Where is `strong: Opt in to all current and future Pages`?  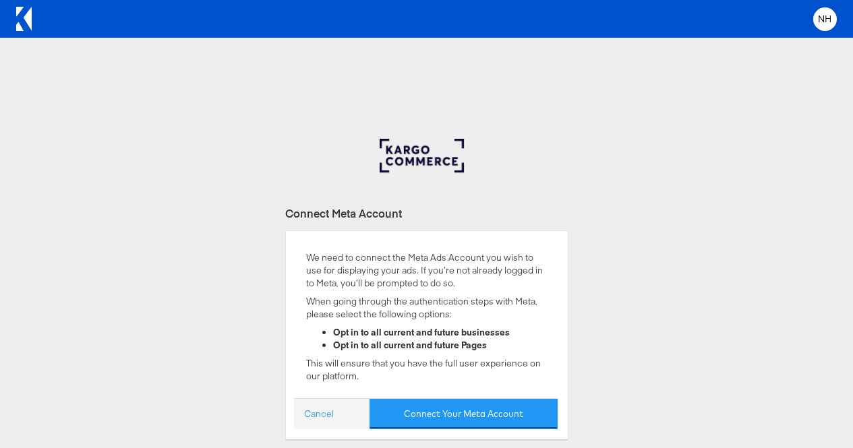
strong: Opt in to all current and future Pages is located at coordinates (410, 345).